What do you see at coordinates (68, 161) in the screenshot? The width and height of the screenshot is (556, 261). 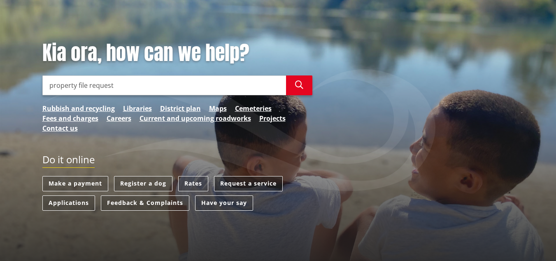 I see `h2: Do it online` at bounding box center [68, 161].